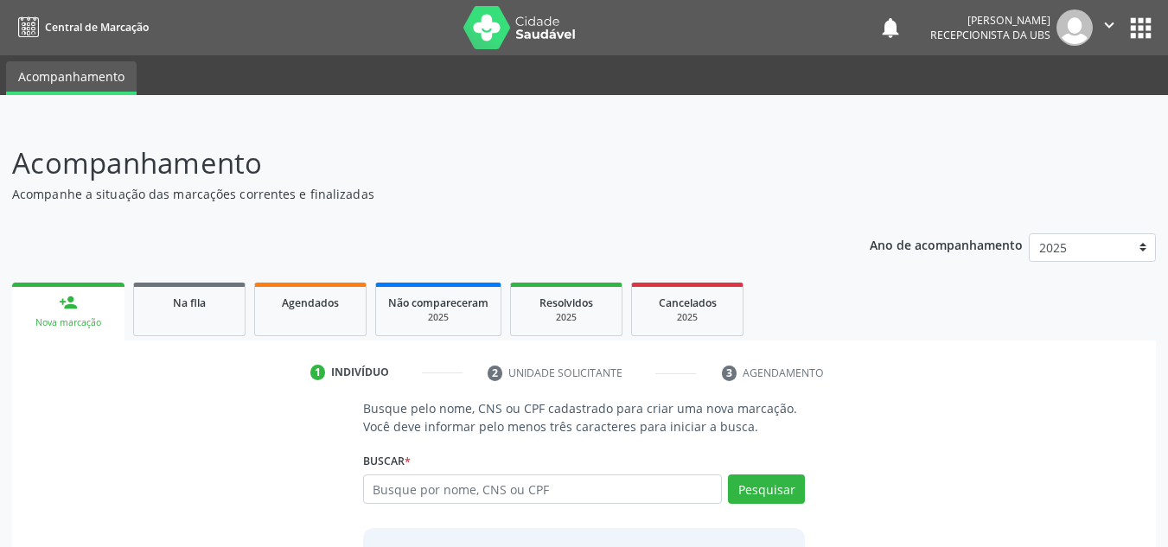 The height and width of the screenshot is (547, 1168). Describe the element at coordinates (584, 418) in the screenshot. I see `p: Busque pelo nome, CNS ou CPF cadastrado para criar uma nova marcação. Você deve informar pelo men...` at that location.